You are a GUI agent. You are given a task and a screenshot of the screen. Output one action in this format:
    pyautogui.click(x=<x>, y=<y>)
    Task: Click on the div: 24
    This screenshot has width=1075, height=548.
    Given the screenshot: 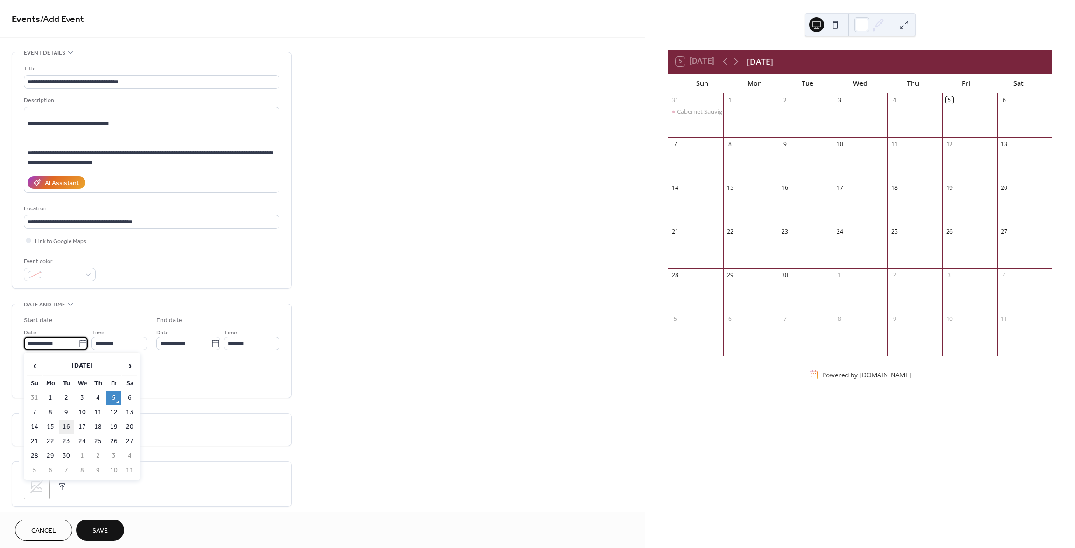 What is the action you would take?
    pyautogui.click(x=840, y=231)
    